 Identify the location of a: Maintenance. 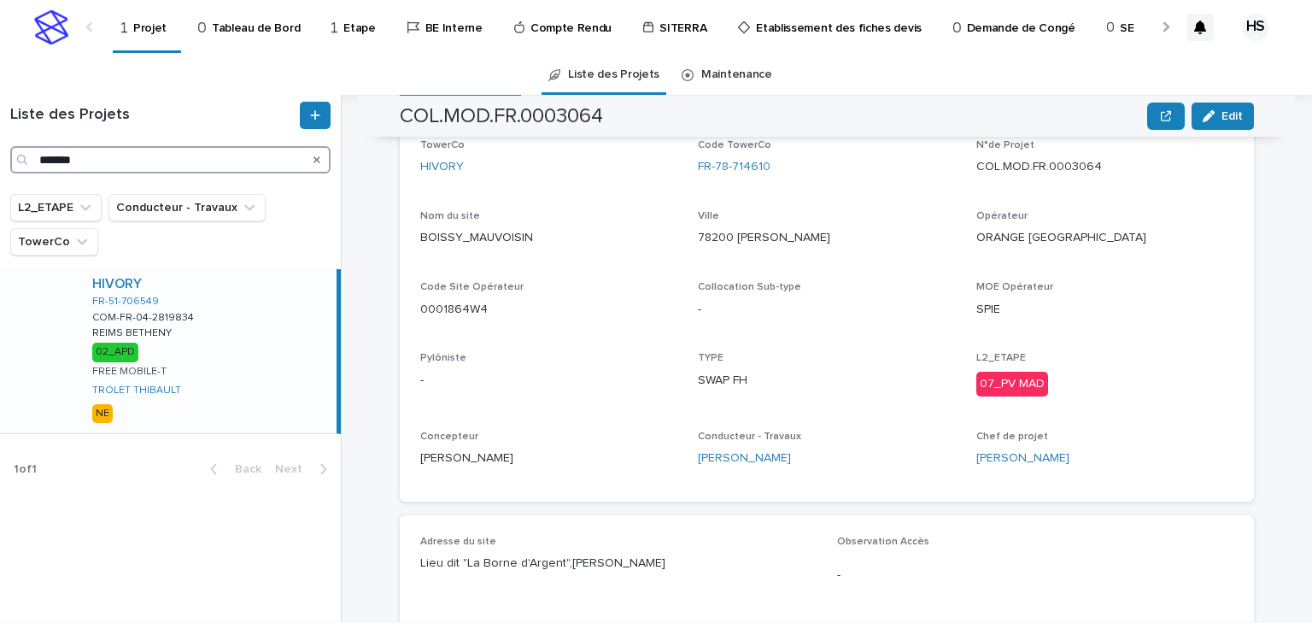
(737, 74).